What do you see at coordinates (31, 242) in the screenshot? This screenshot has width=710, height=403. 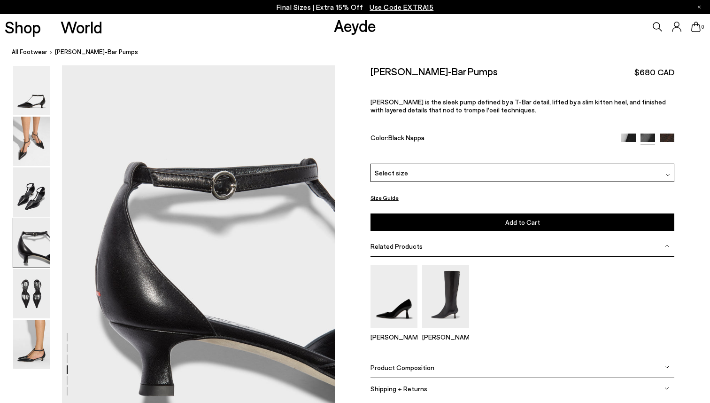 I see `img: Liz T-Bar Pumps - Image 4` at bounding box center [31, 242].